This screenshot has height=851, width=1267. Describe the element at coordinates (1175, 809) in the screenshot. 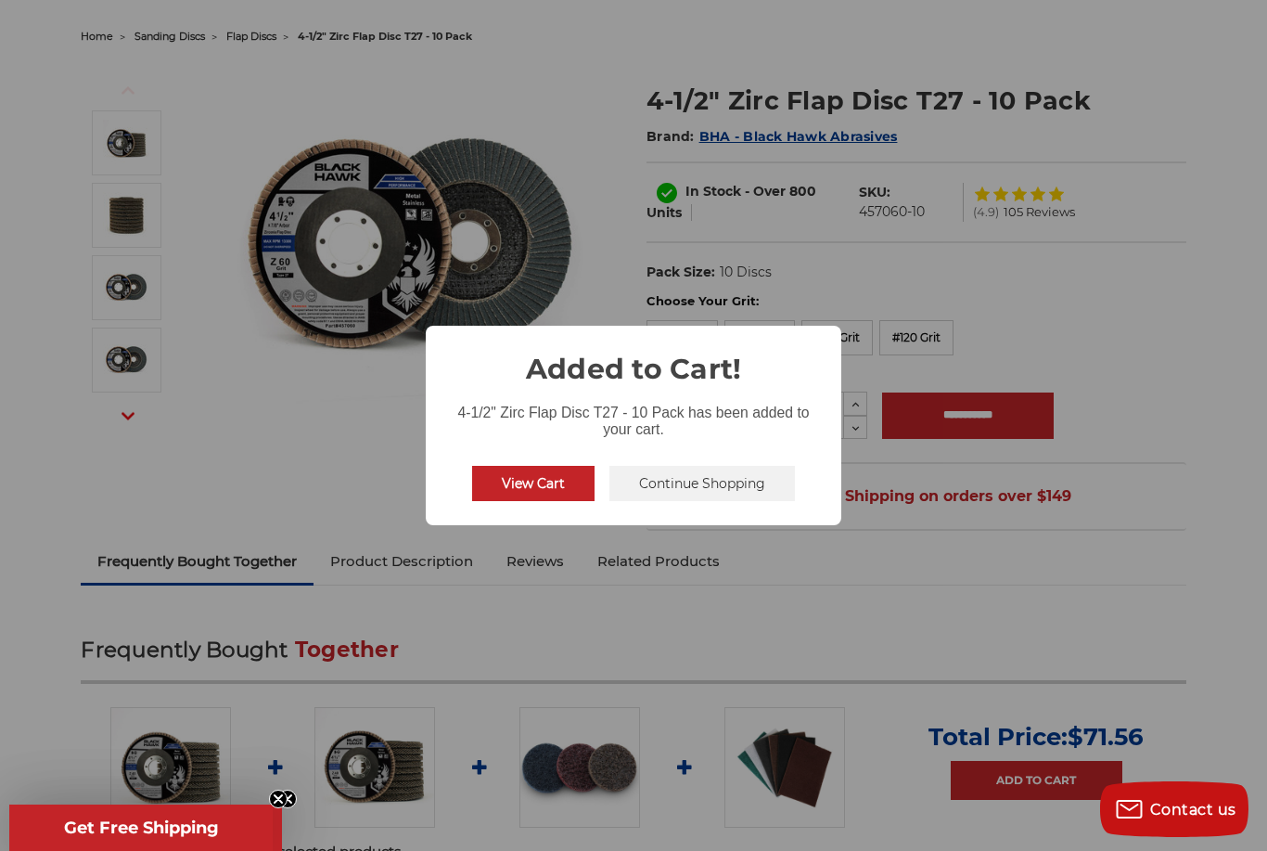

I see `button: Contact us` at that location.